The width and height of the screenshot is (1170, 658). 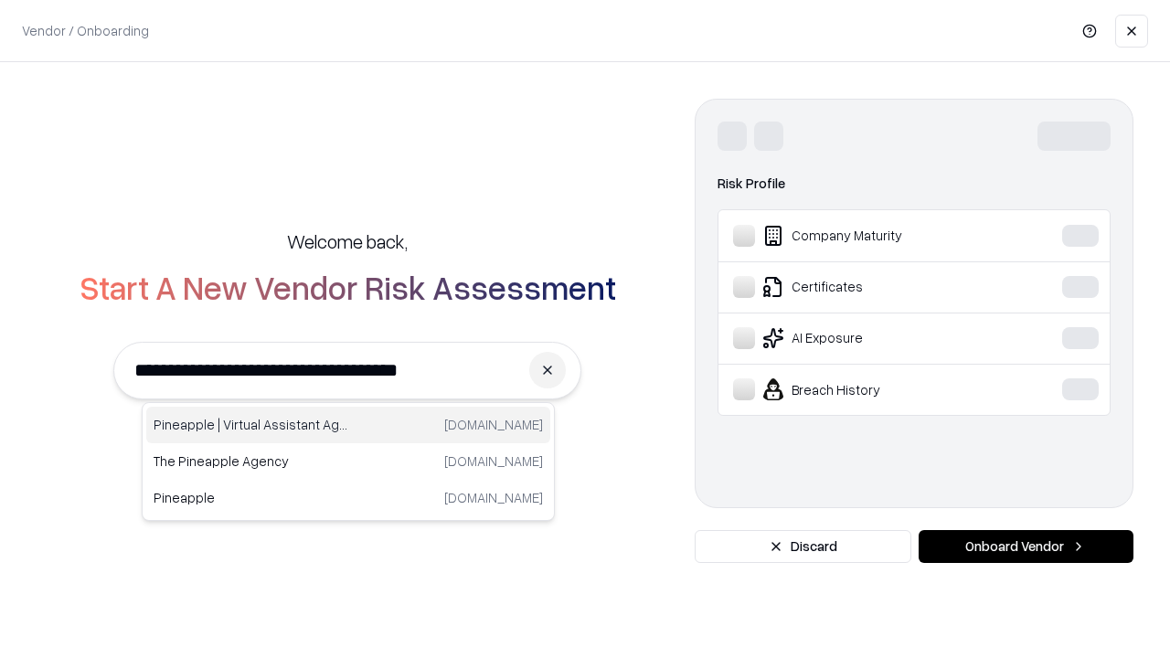 What do you see at coordinates (802, 546) in the screenshot?
I see `button: Discard` at bounding box center [802, 546].